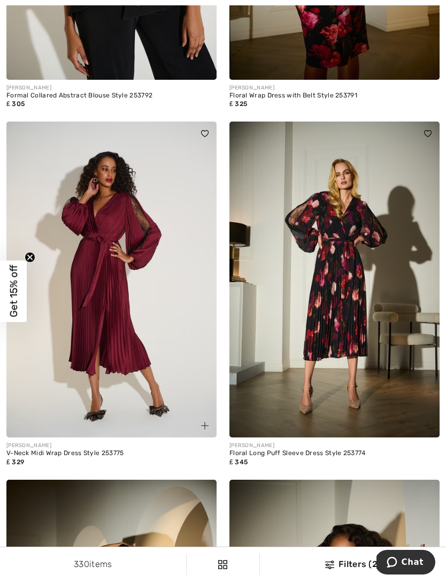 This screenshot has width=446, height=582. Describe the element at coordinates (15, 462) in the screenshot. I see `span: ₤ 329` at that location.